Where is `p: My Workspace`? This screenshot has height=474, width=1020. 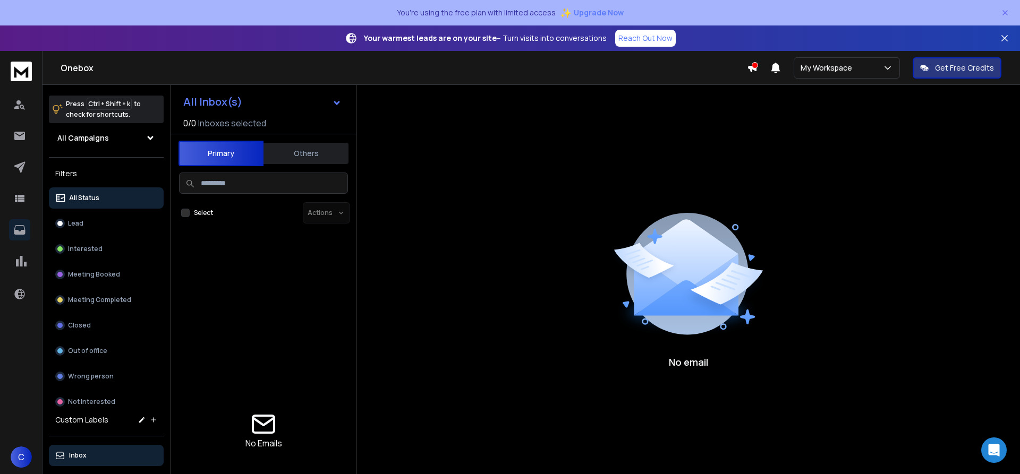 p: My Workspace is located at coordinates (828, 68).